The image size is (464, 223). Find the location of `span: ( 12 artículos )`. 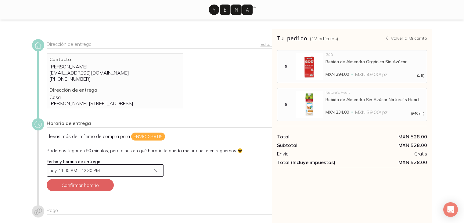

span: ( 12 artículos ) is located at coordinates (324, 38).